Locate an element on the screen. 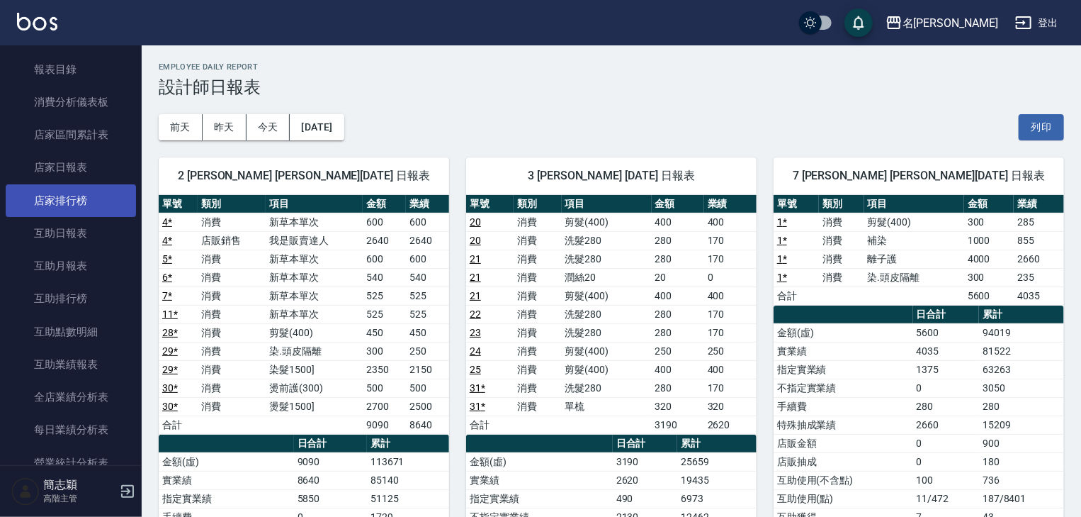 This screenshot has height=517, width=1081. td: 手續費 is located at coordinates (843, 406).